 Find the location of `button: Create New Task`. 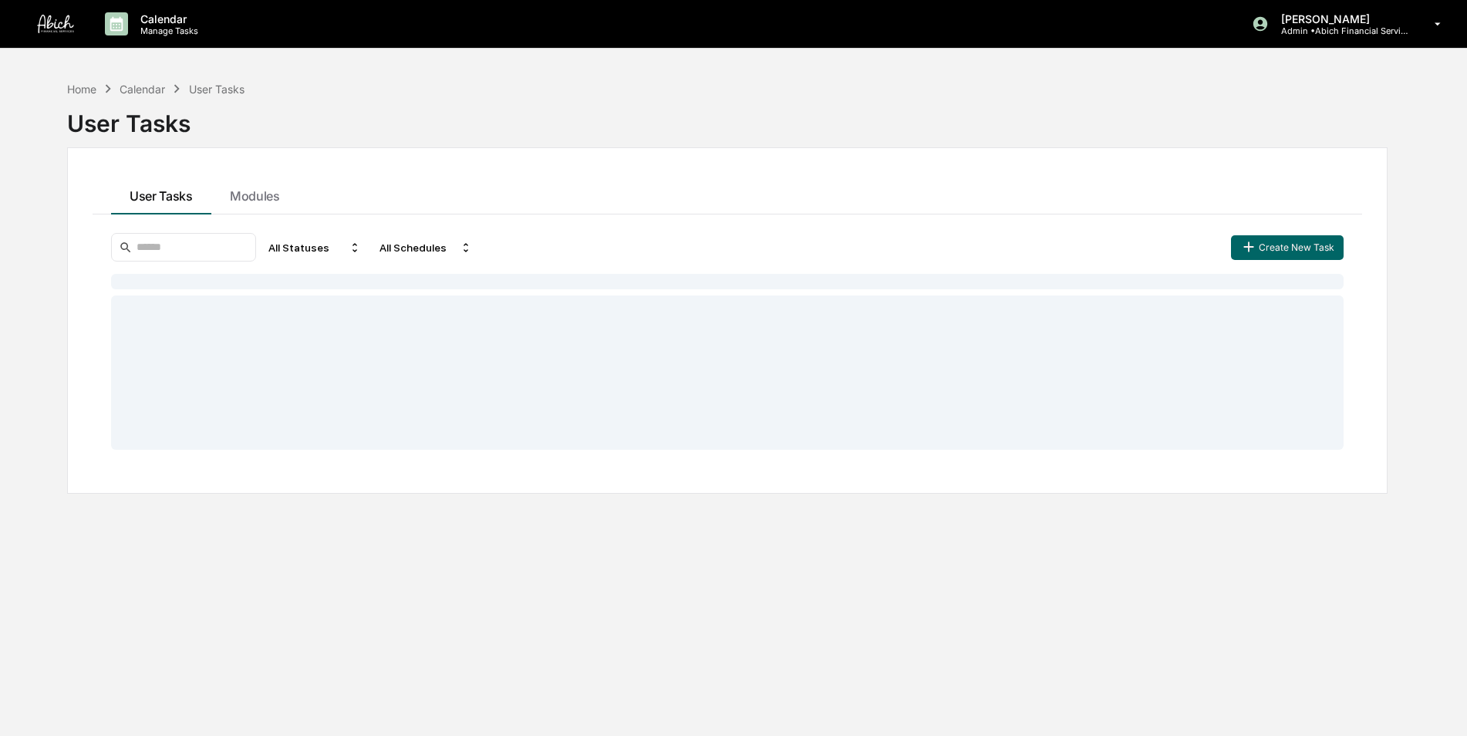

button: Create New Task is located at coordinates (1287, 248).